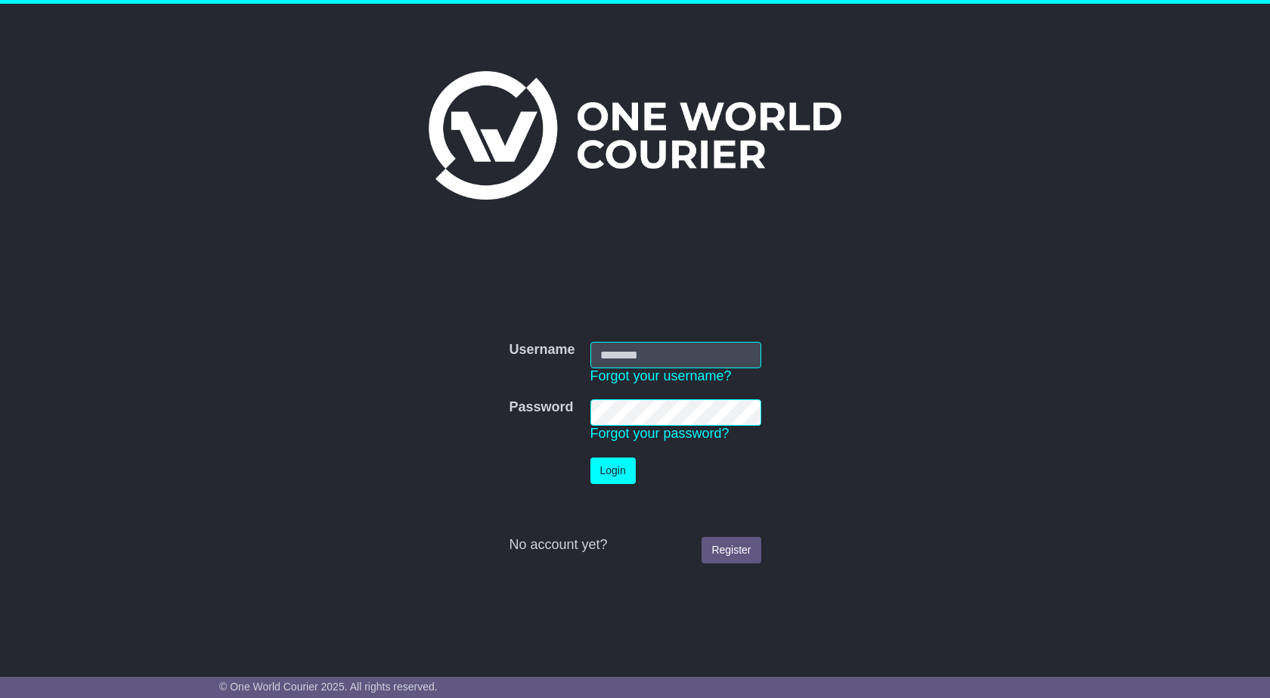  I want to click on label: Password, so click(540, 407).